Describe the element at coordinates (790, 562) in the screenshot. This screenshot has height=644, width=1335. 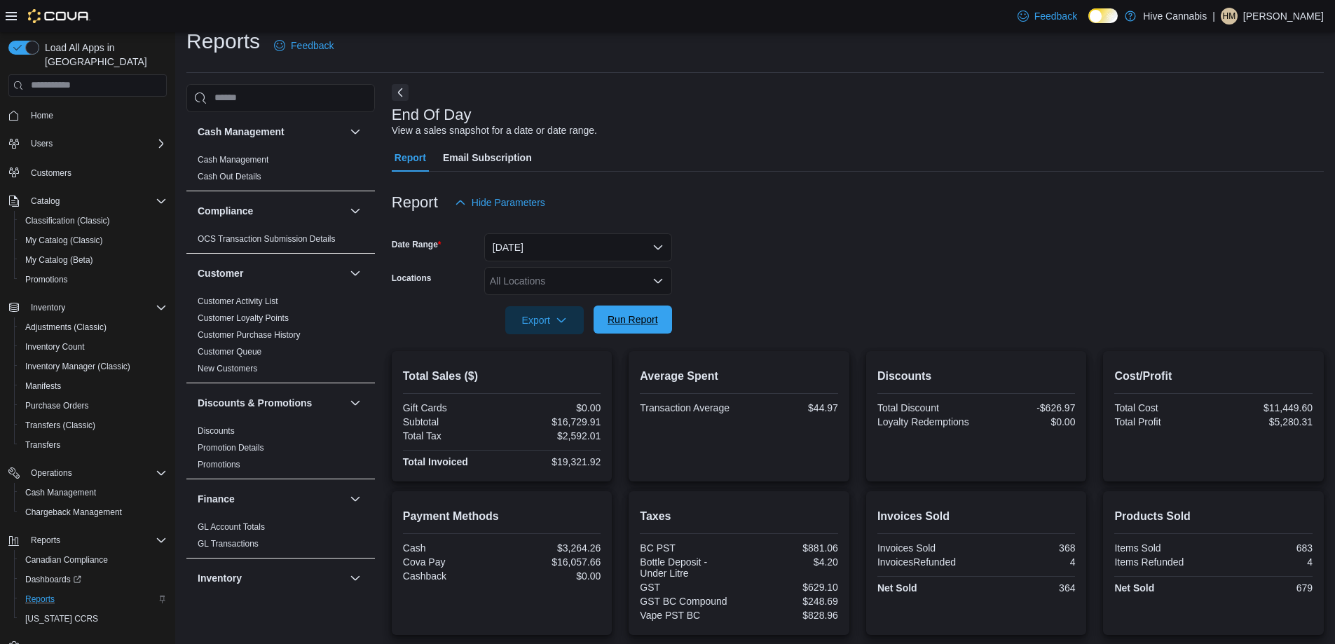
I see `div: $4.20` at that location.